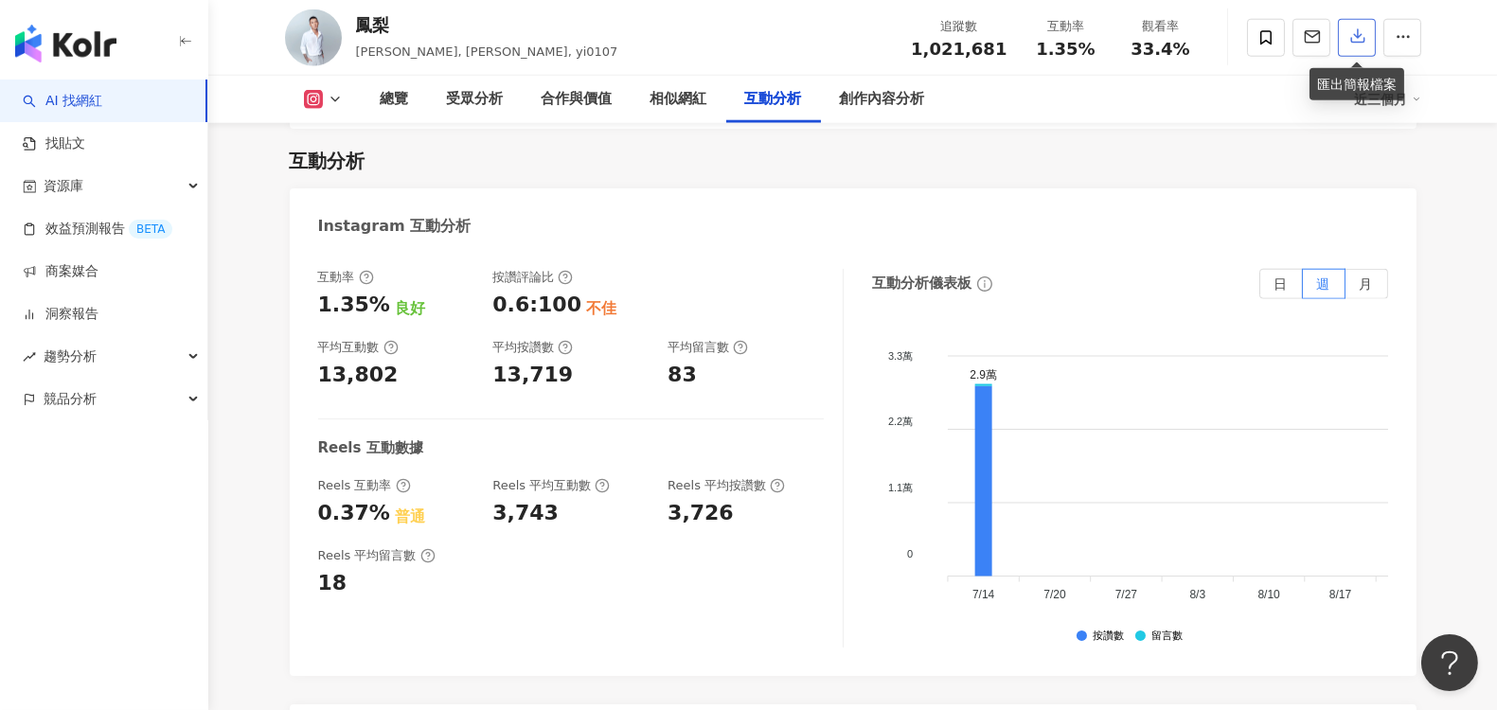 The width and height of the screenshot is (1497, 710). What do you see at coordinates (1166, 636) in the screenshot?
I see `div: 留言數` at bounding box center [1166, 636].